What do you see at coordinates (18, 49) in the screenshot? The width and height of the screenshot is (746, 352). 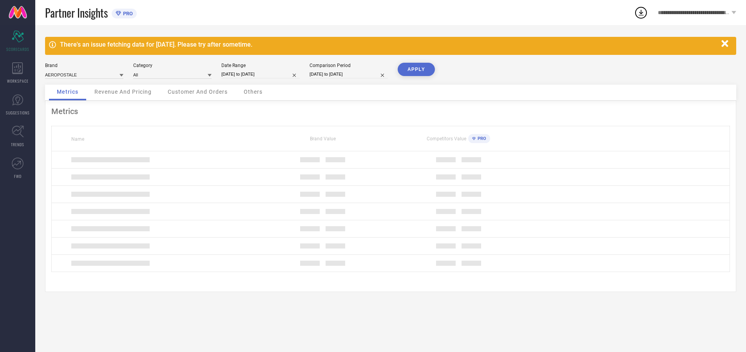 I see `span: SCORECARDS` at bounding box center [18, 49].